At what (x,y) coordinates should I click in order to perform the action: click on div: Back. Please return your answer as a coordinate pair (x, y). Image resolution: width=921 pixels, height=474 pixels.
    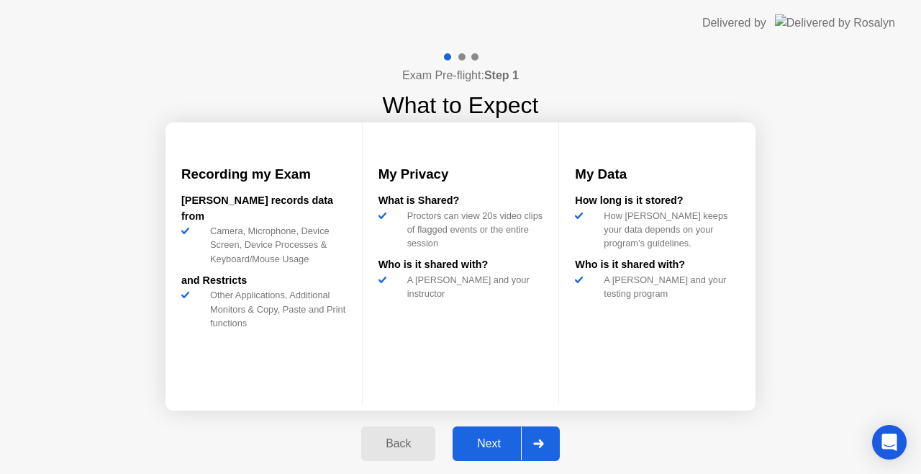
    Looking at the image, I should click on (398, 443).